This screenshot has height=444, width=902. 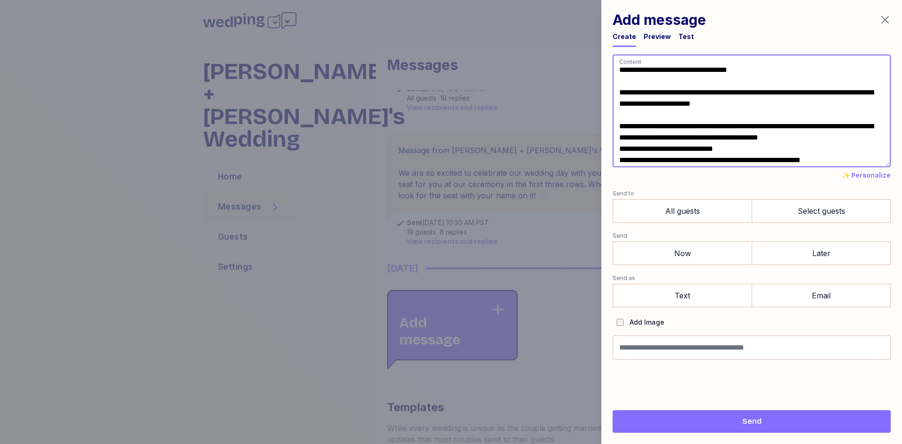 I want to click on button: ✨ Personalize, so click(x=866, y=176).